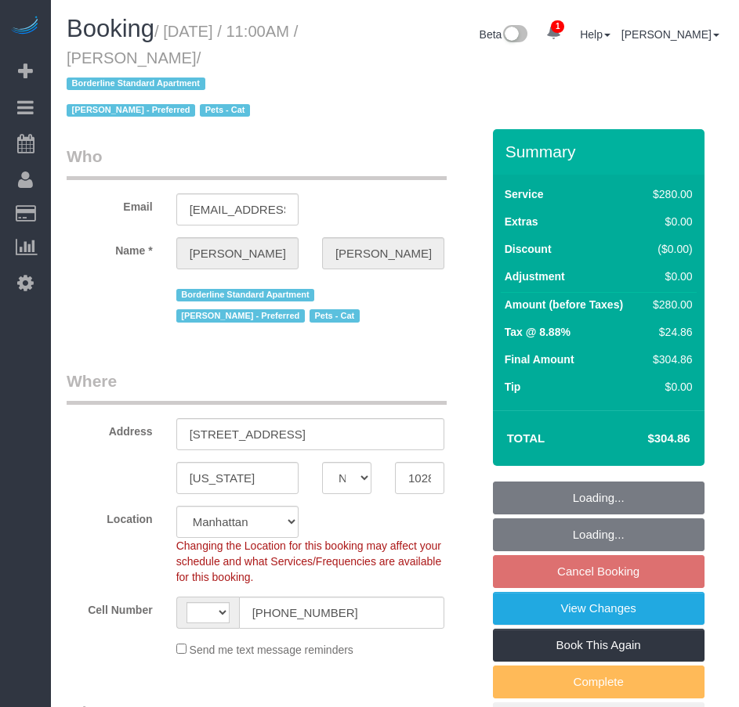 The image size is (739, 707). What do you see at coordinates (383, 253) in the screenshot?
I see `input: Last Name` at bounding box center [383, 253].